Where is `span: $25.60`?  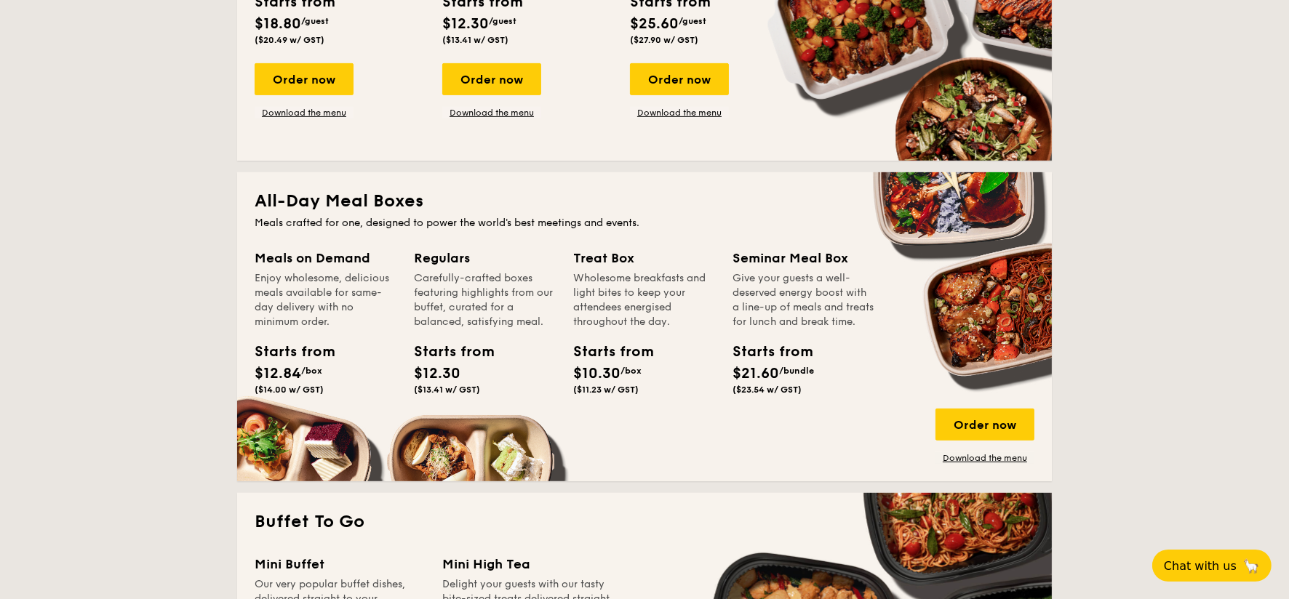 span: $25.60 is located at coordinates (654, 24).